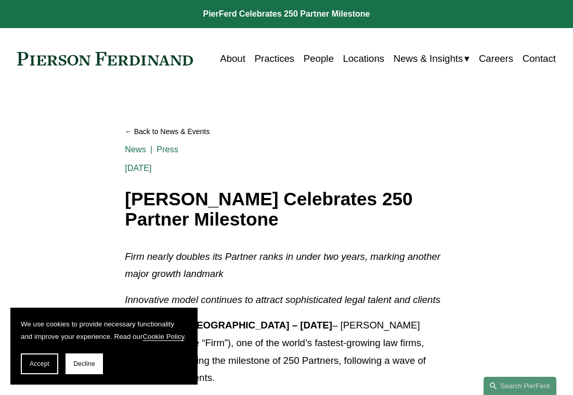 The width and height of the screenshot is (573, 395). I want to click on a: Locations, so click(364, 58).